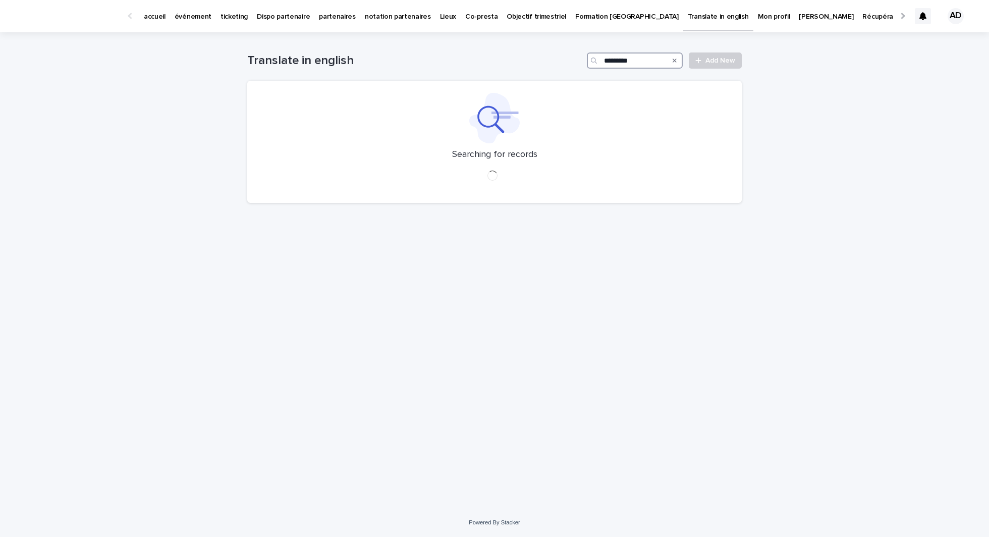 This screenshot has height=537, width=989. I want to click on img: Ls34BcGeRexTGTNfXpUC, so click(69, 16).